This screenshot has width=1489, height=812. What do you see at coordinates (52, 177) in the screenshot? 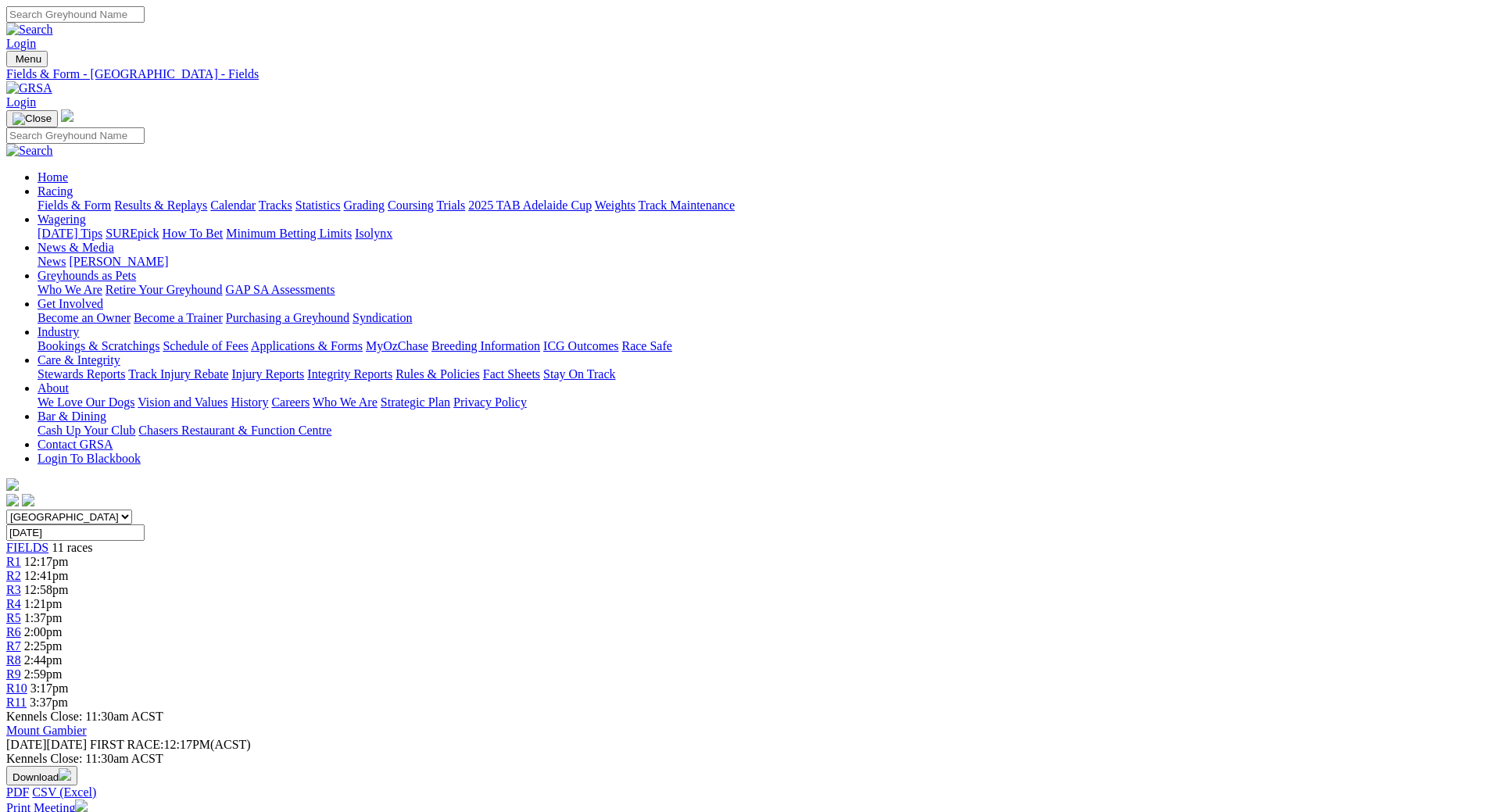
I see `a: Home` at bounding box center [52, 177].